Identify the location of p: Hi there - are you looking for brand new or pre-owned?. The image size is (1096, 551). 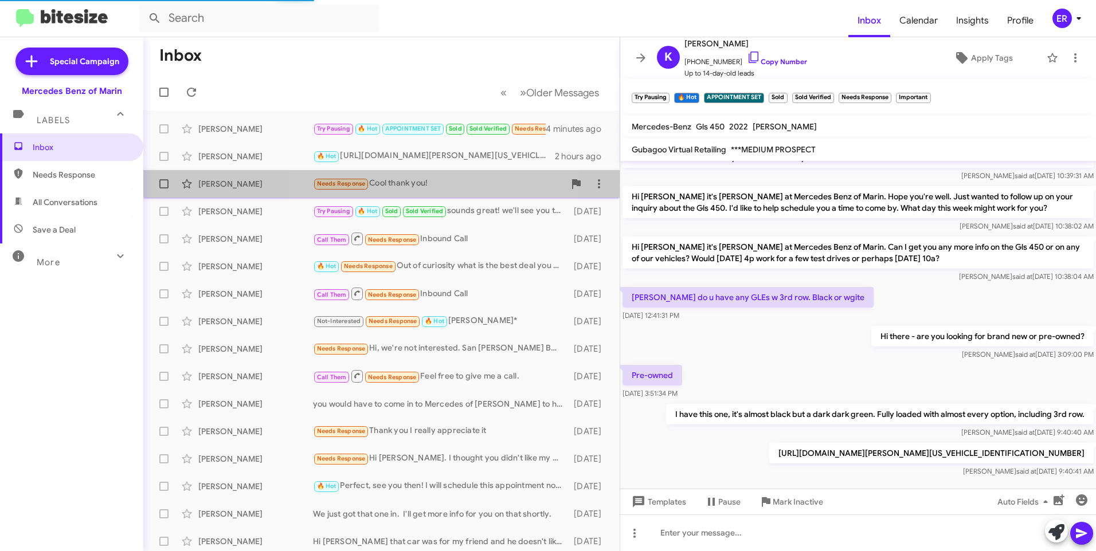
(982, 336).